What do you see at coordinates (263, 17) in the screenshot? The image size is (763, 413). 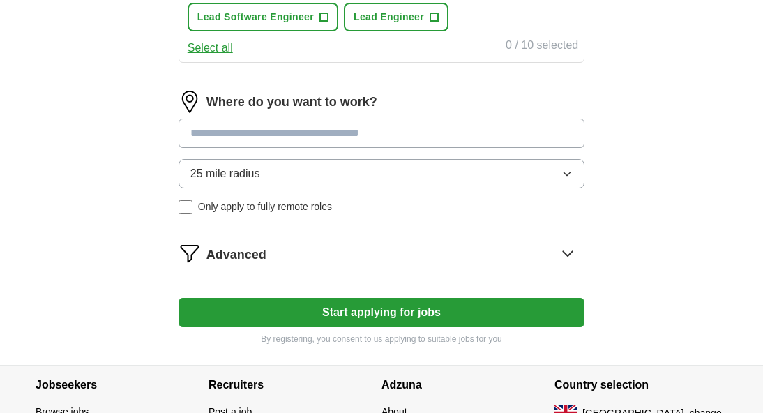 I see `button: Lead Software Engineer` at bounding box center [263, 17].